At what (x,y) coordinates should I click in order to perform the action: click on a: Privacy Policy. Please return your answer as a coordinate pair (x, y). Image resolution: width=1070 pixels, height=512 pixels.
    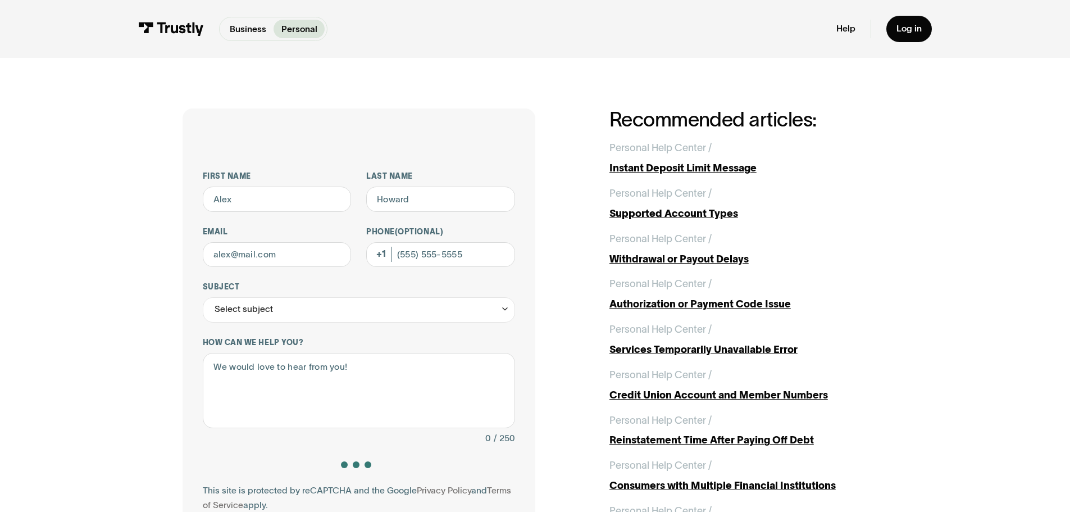
    Looking at the image, I should click on (444, 490).